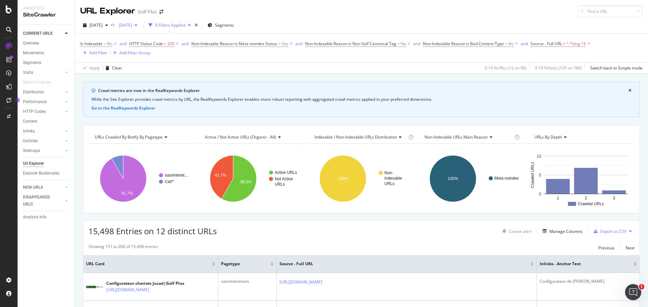 Image resolution: width=648 pixels, height=307 pixels. What do you see at coordinates (177, 176) in the screenshot?
I see `text: sasninteret…` at bounding box center [177, 176].